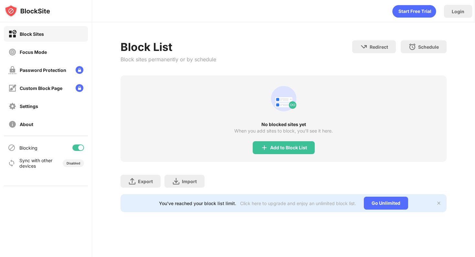 This screenshot has height=257, width=475. What do you see at coordinates (189, 181) in the screenshot?
I see `div: Import` at bounding box center [189, 181].